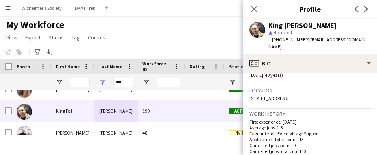 Image resolution: width=377 pixels, height=155 pixels. What do you see at coordinates (85, 8) in the screenshot?
I see `button: DAAT Trek` at bounding box center [85, 8].